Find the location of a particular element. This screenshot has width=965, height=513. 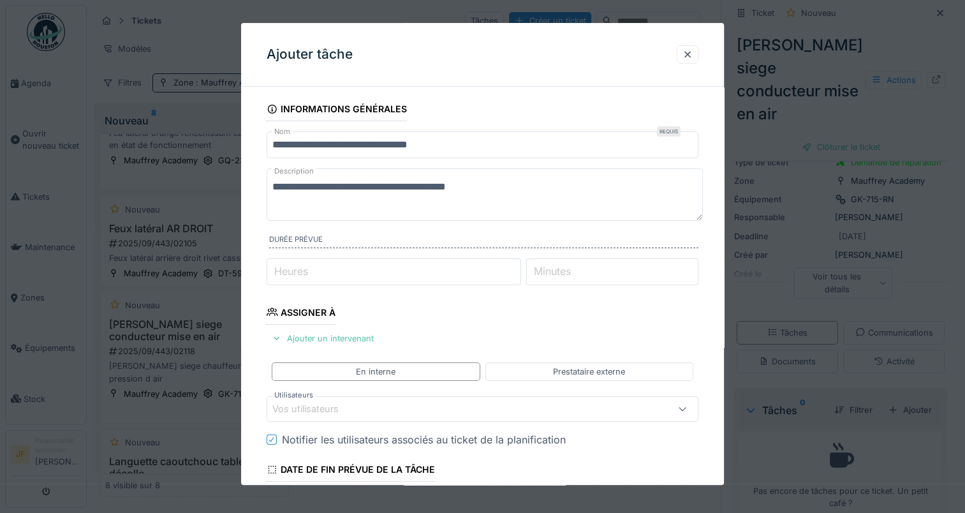

div: Vos utilisateurs is located at coordinates (314, 409).